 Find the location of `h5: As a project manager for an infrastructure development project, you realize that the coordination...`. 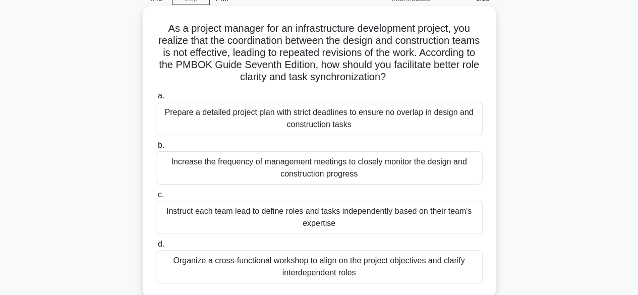

h5: As a project manager for an infrastructure development project, you realize that the coordination... is located at coordinates (319, 53).